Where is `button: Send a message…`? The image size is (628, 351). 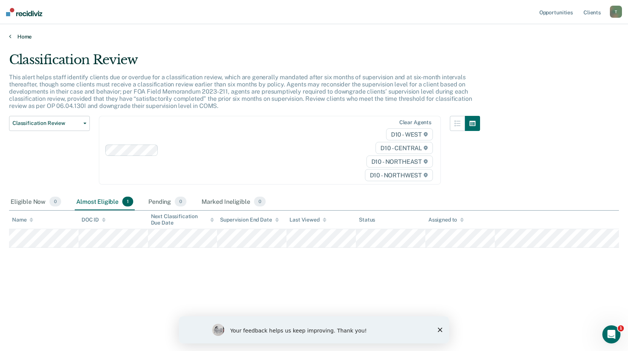
button: Send a message… is located at coordinates (135, 250).